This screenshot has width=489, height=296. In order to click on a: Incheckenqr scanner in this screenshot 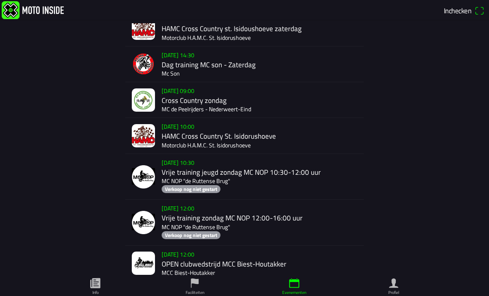, I will do `click(464, 10)`.